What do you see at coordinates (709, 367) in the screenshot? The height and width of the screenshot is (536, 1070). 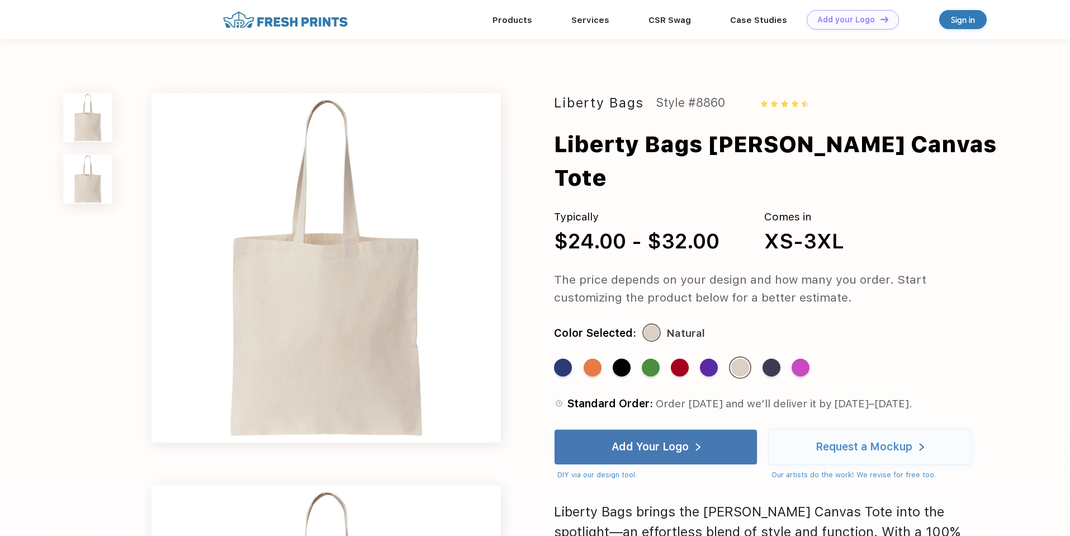 I see `div: Purple` at bounding box center [709, 367].